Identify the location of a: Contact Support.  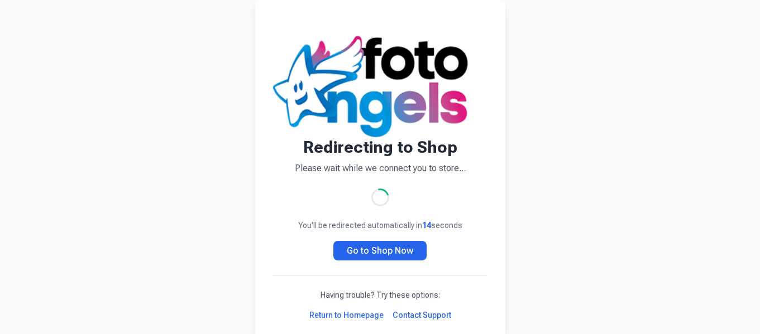
(422, 315).